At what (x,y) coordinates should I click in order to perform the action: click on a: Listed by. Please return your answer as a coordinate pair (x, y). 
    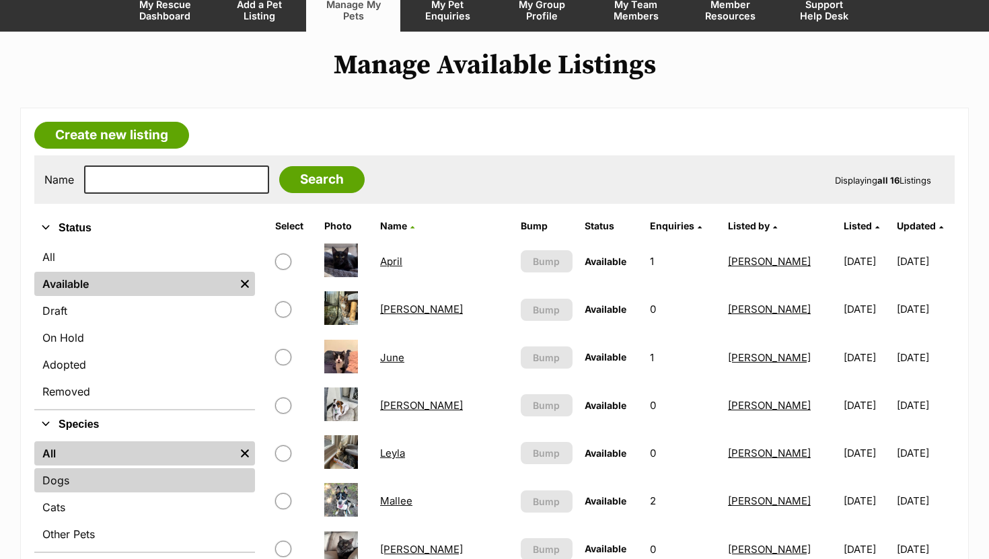
    Looking at the image, I should click on (752, 225).